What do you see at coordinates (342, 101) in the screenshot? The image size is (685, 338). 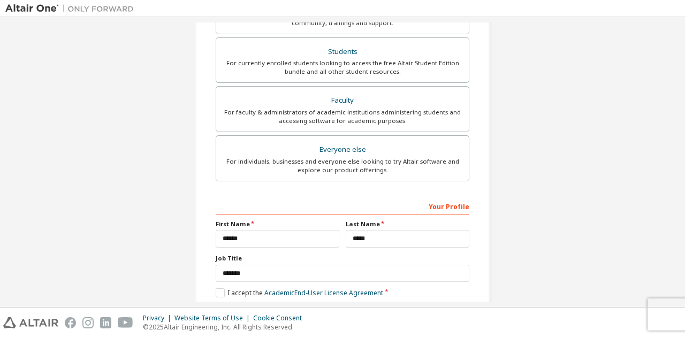 I see `div: Faculty` at bounding box center [342, 101].